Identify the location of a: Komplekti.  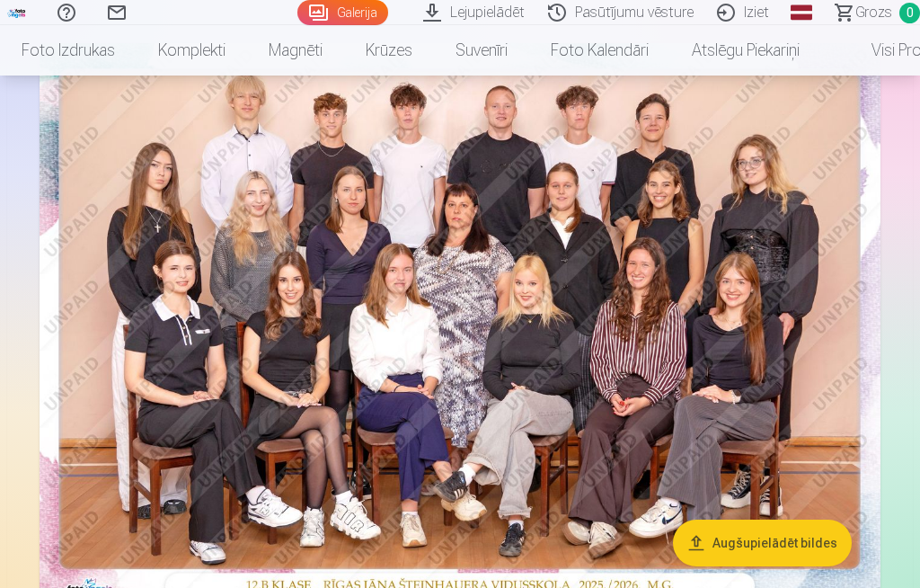
(191, 50).